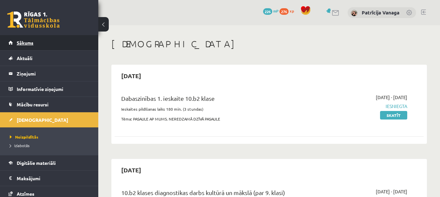 This screenshot has height=197, width=440. Describe the element at coordinates (26, 193) in the screenshot. I see `span: Atzīmes` at that location.